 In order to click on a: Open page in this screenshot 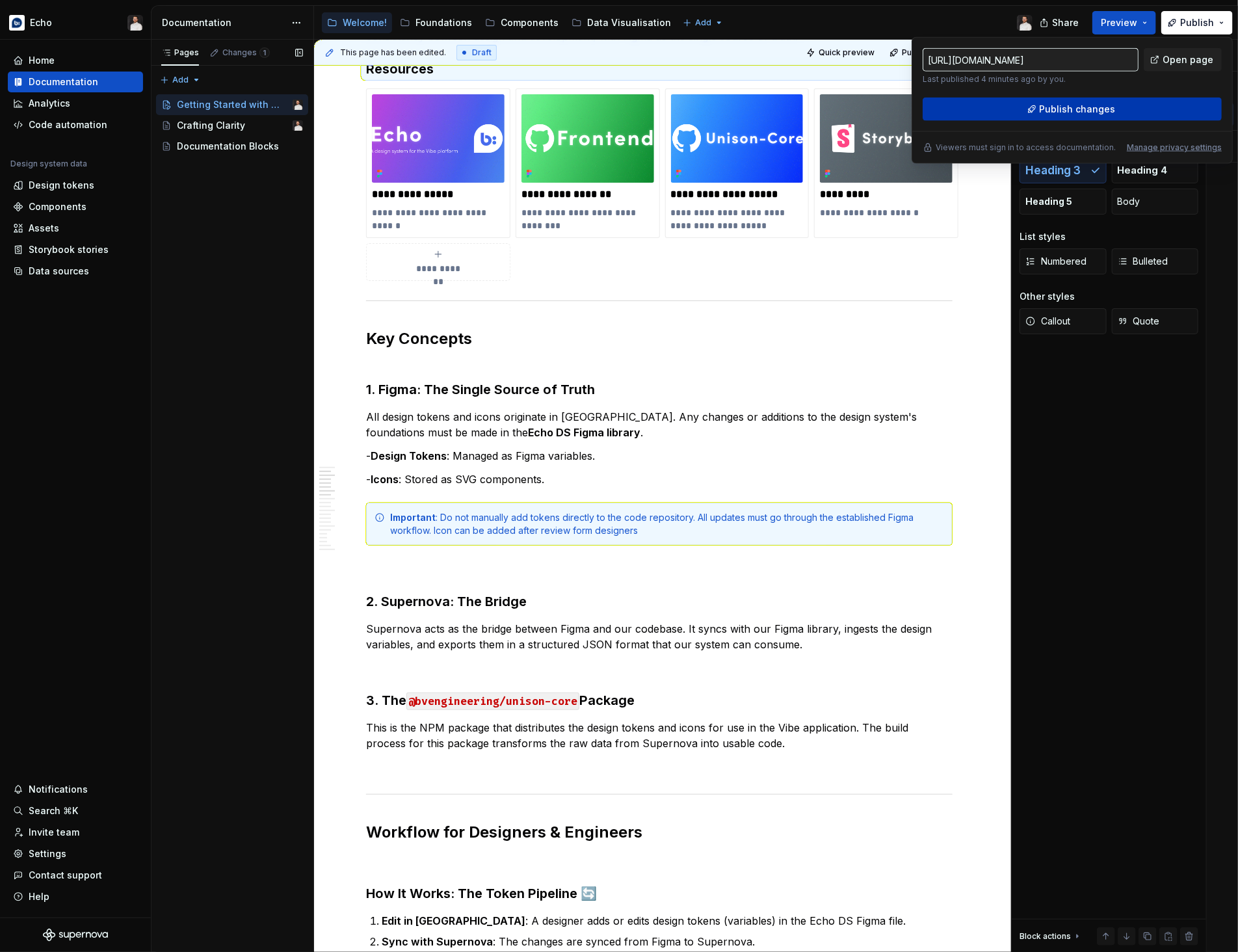, I will do `click(1183, 59)`.